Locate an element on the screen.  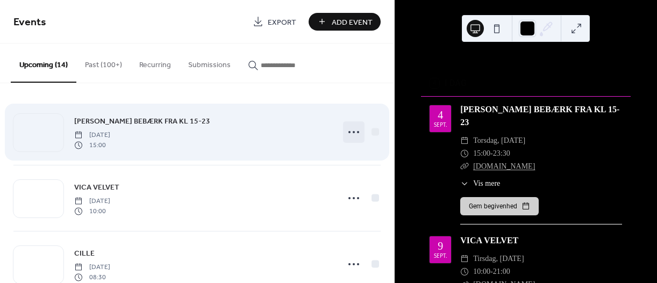
span: 08:30 is located at coordinates (92, 278).